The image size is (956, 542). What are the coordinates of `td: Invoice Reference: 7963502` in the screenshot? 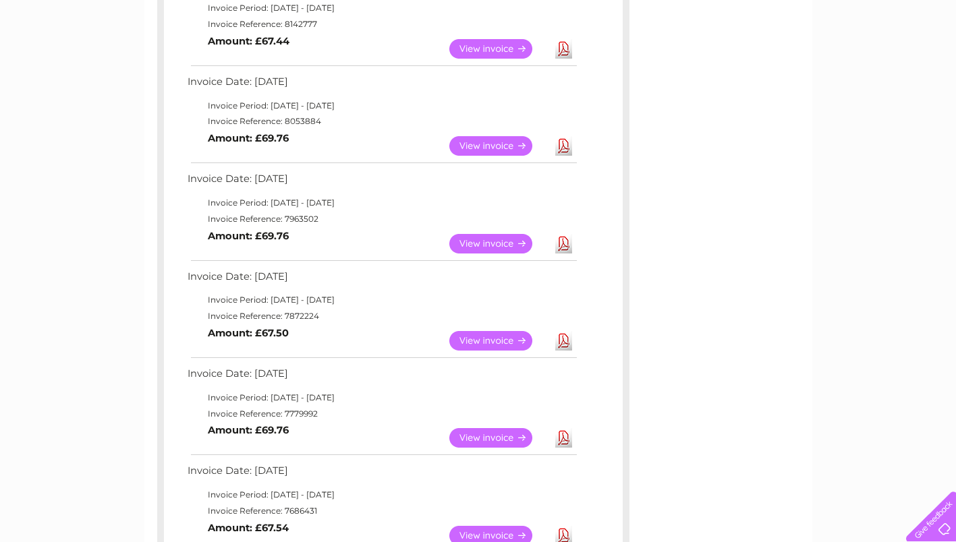 It's located at (381, 219).